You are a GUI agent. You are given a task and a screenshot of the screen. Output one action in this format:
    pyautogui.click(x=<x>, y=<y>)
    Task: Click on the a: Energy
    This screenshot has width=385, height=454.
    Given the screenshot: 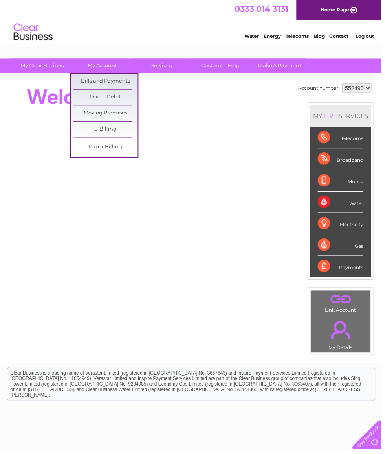 What is the action you would take?
    pyautogui.click(x=275, y=36)
    